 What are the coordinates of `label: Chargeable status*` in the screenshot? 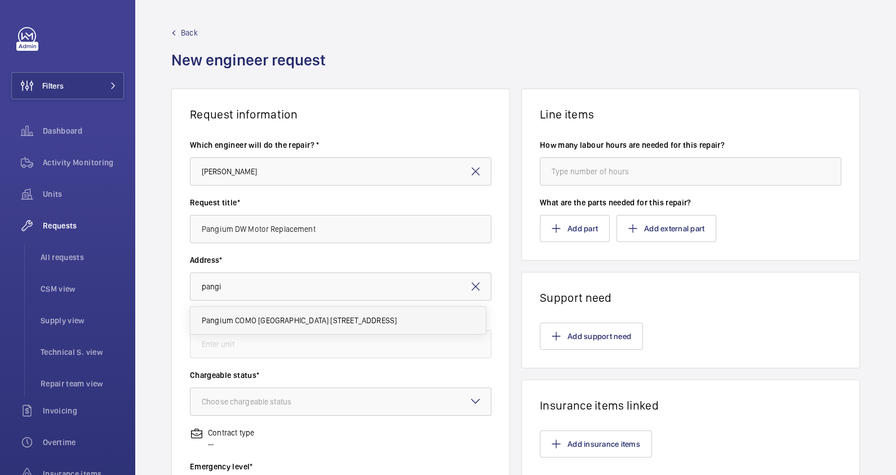 It's located at (340, 375).